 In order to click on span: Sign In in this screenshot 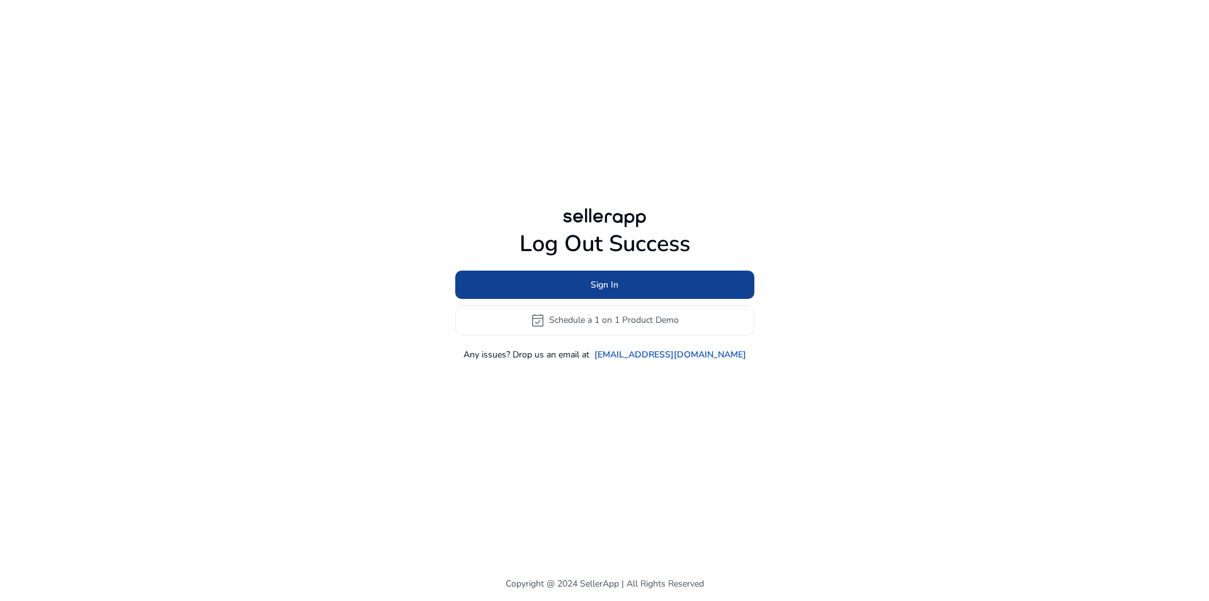, I will do `click(605, 285)`.